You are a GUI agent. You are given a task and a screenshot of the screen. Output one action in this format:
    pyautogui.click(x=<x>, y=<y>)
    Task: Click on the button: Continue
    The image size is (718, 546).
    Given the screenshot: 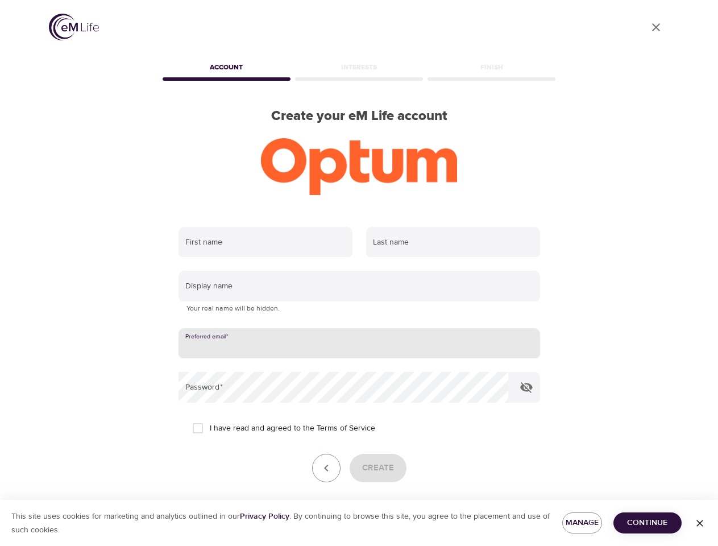 What is the action you would take?
    pyautogui.click(x=647, y=522)
    